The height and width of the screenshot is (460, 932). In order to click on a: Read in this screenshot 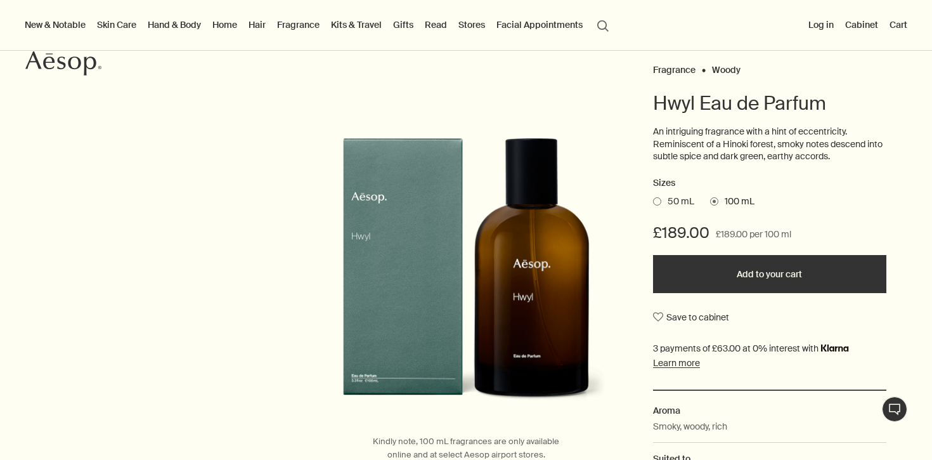, I will do `click(436, 25)`.